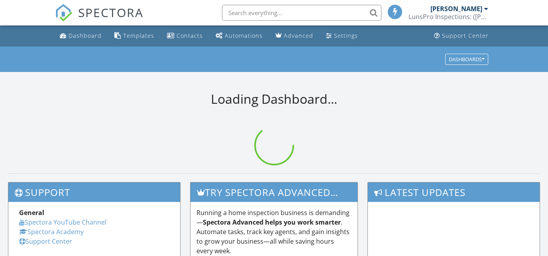  Describe the element at coordinates (111, 12) in the screenshot. I see `span: SPECTORA` at that location.